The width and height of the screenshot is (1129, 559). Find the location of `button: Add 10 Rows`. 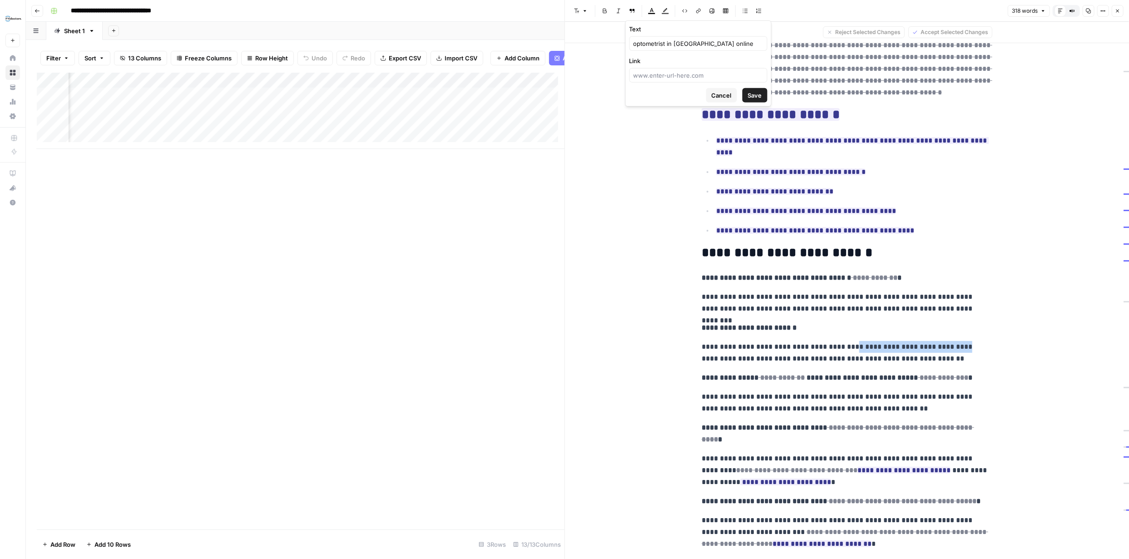

button: Add 10 Rows is located at coordinates (109, 544).